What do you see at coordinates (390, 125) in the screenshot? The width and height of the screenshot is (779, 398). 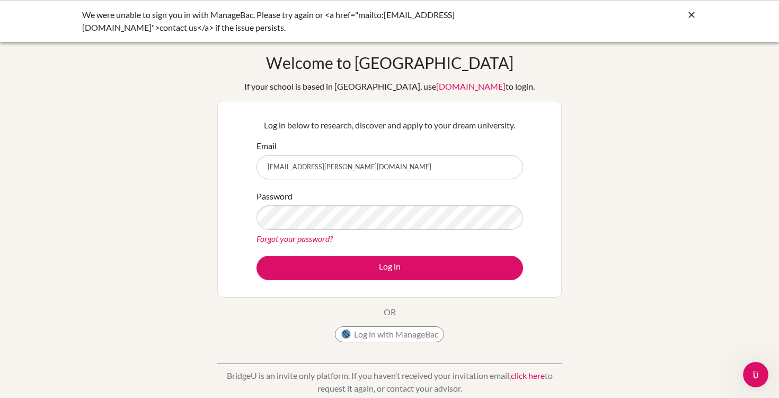 I see `p: Log in below to research, discover and apply to your dream university.` at bounding box center [390, 125].